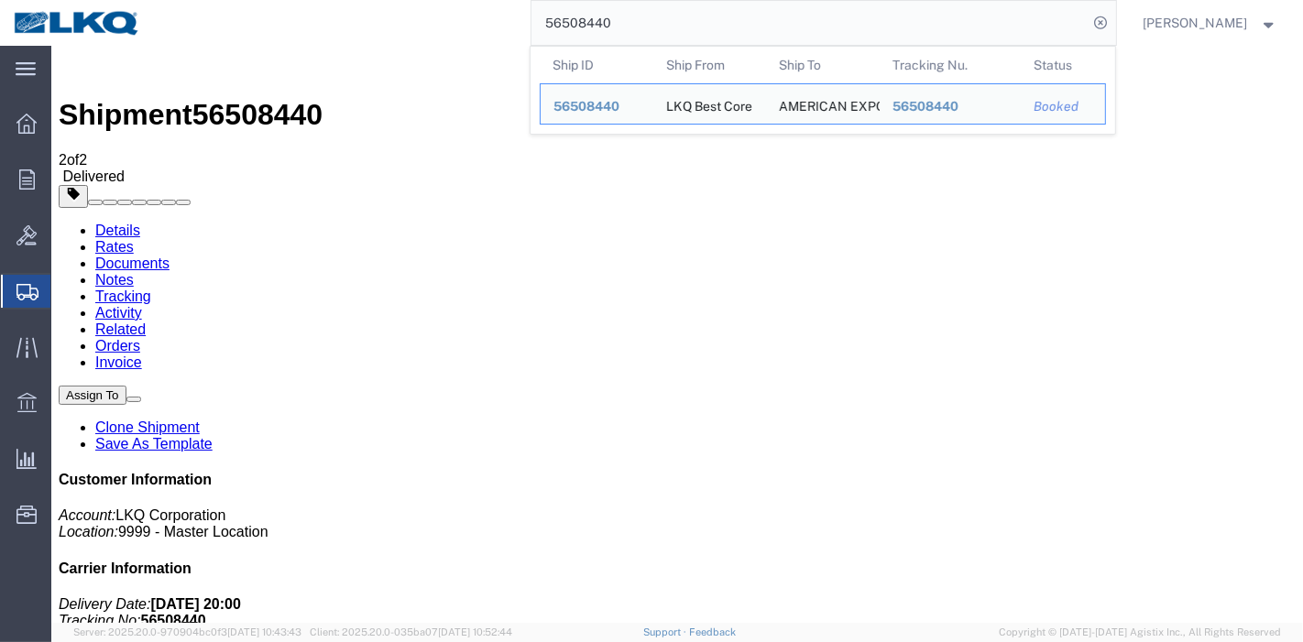  What do you see at coordinates (1063, 106) in the screenshot?
I see `div: Booked` at bounding box center [1063, 106].